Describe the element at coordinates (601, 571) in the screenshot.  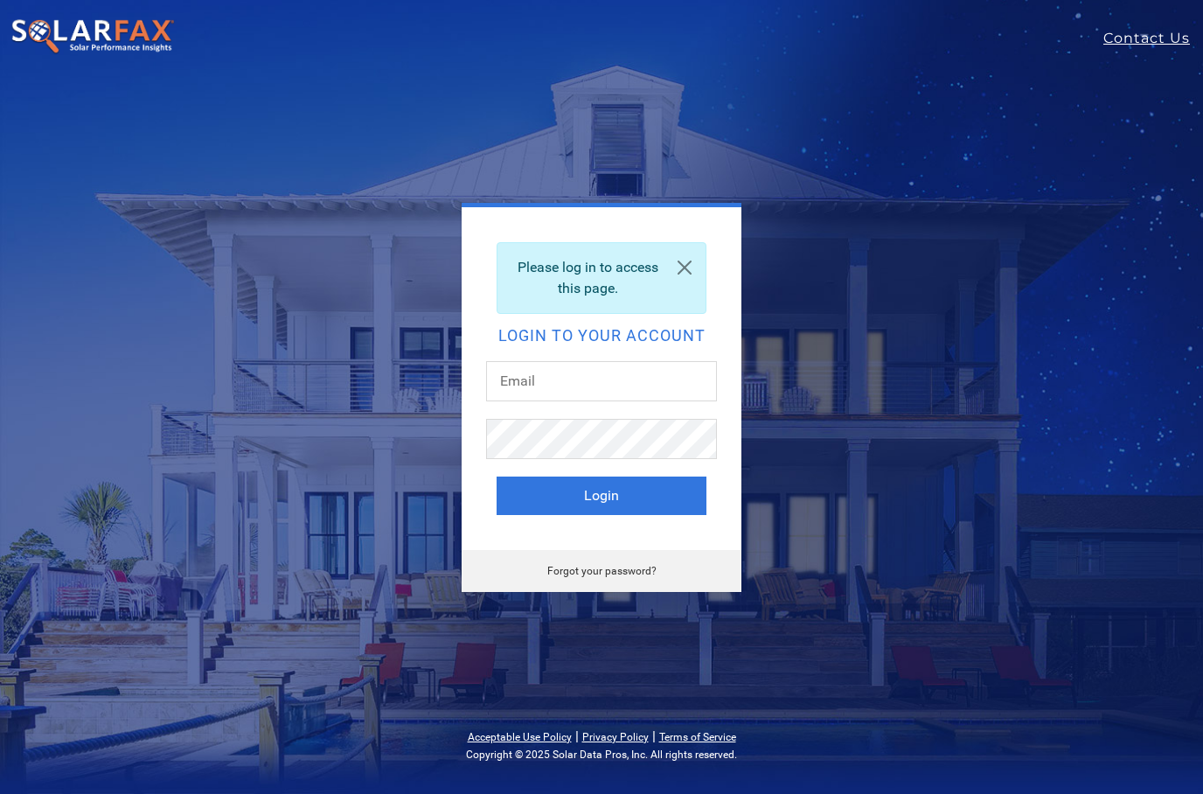
I see `a: Forgot your password?` at that location.